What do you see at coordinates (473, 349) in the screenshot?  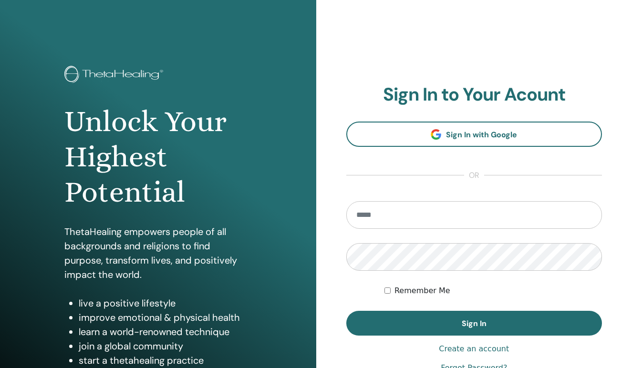 I see `a: Create an account` at bounding box center [473, 349].